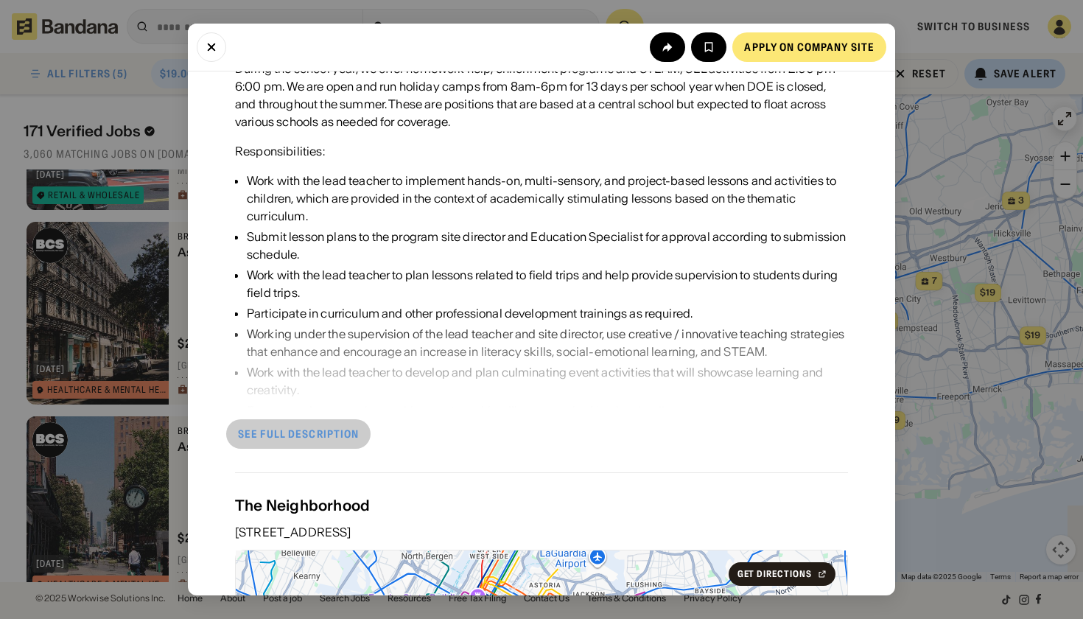 The image size is (1083, 619). What do you see at coordinates (548, 245) in the screenshot?
I see `div: Submit lesson plans to the program site director and Education Specialist for approval according ...` at bounding box center [548, 245].